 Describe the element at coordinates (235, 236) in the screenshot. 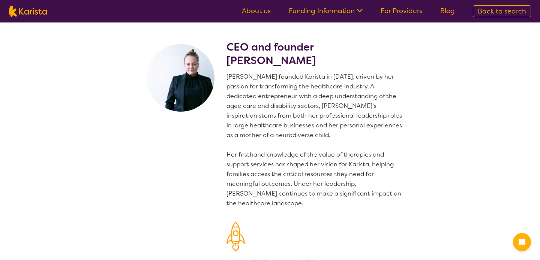

I see `img: Our Mission` at that location.